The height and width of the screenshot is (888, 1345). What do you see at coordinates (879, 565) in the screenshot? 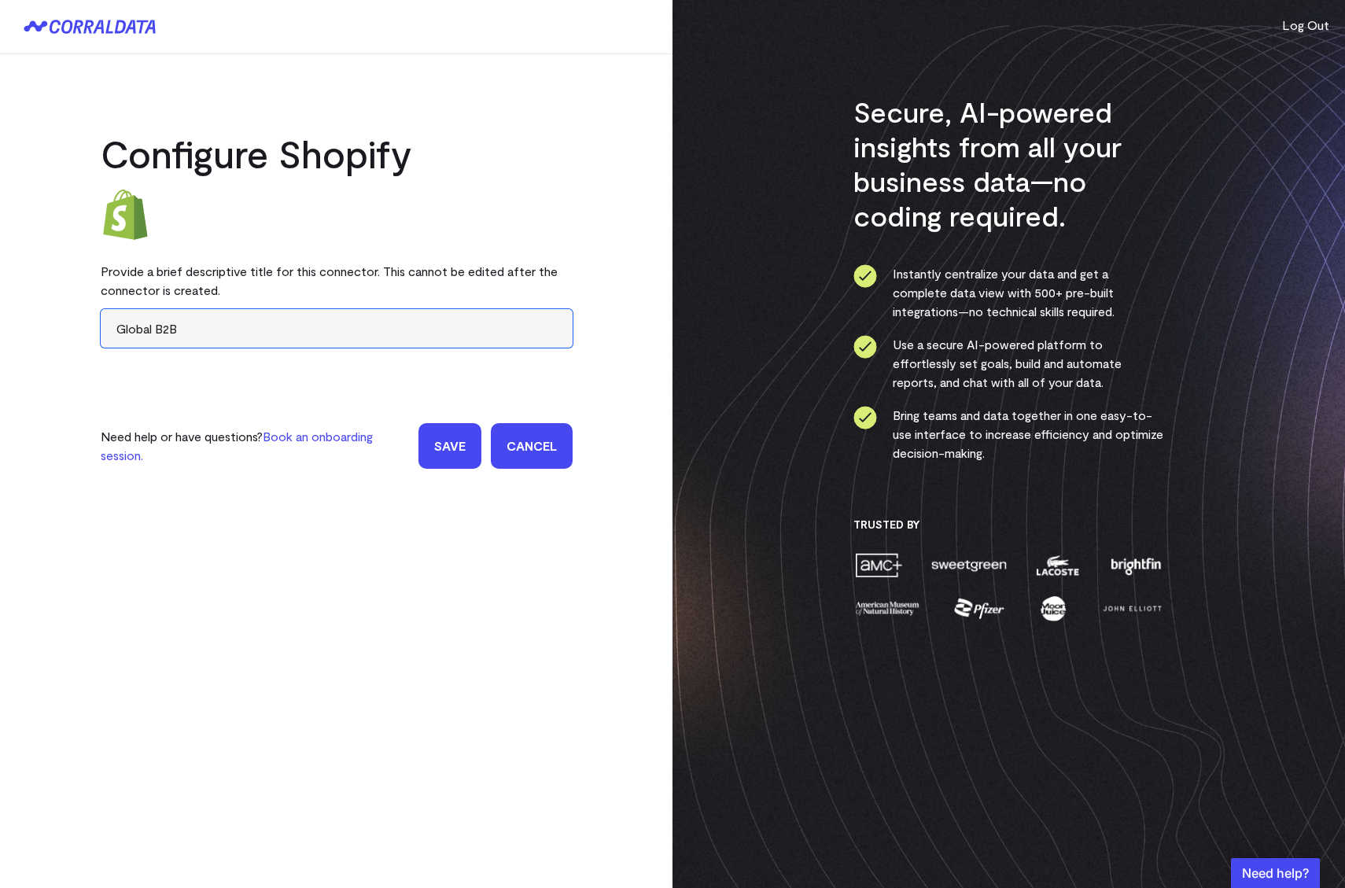
I see `img: amc-0b11a8f1.png` at bounding box center [879, 565].